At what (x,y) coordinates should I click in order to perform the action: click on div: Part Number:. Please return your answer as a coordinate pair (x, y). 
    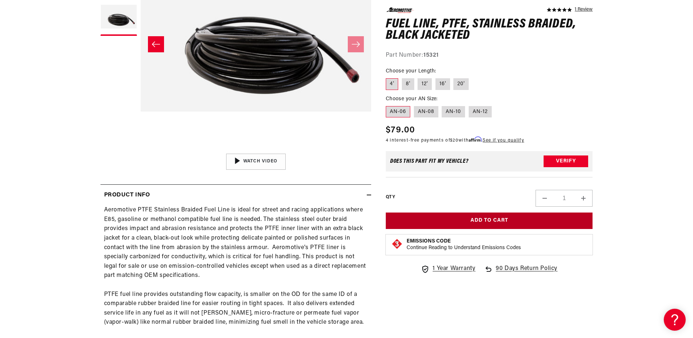
    Looking at the image, I should click on (489, 55).